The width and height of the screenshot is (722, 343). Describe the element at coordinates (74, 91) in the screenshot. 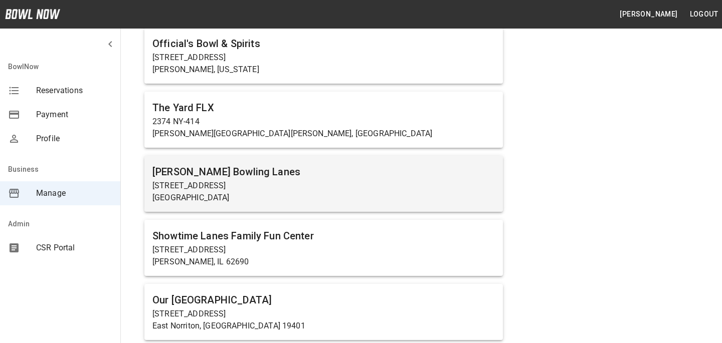

I see `span: Reservations` at that location.